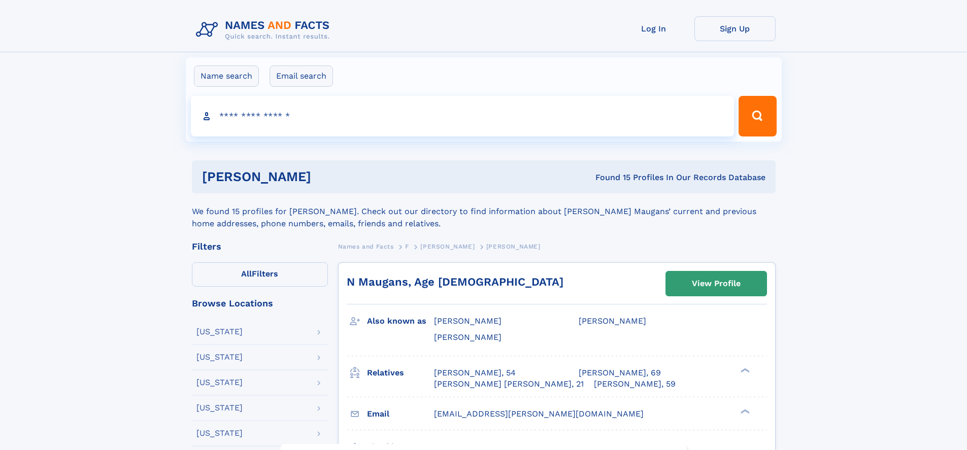 The width and height of the screenshot is (967, 450). I want to click on h3: Also known as, so click(401, 321).